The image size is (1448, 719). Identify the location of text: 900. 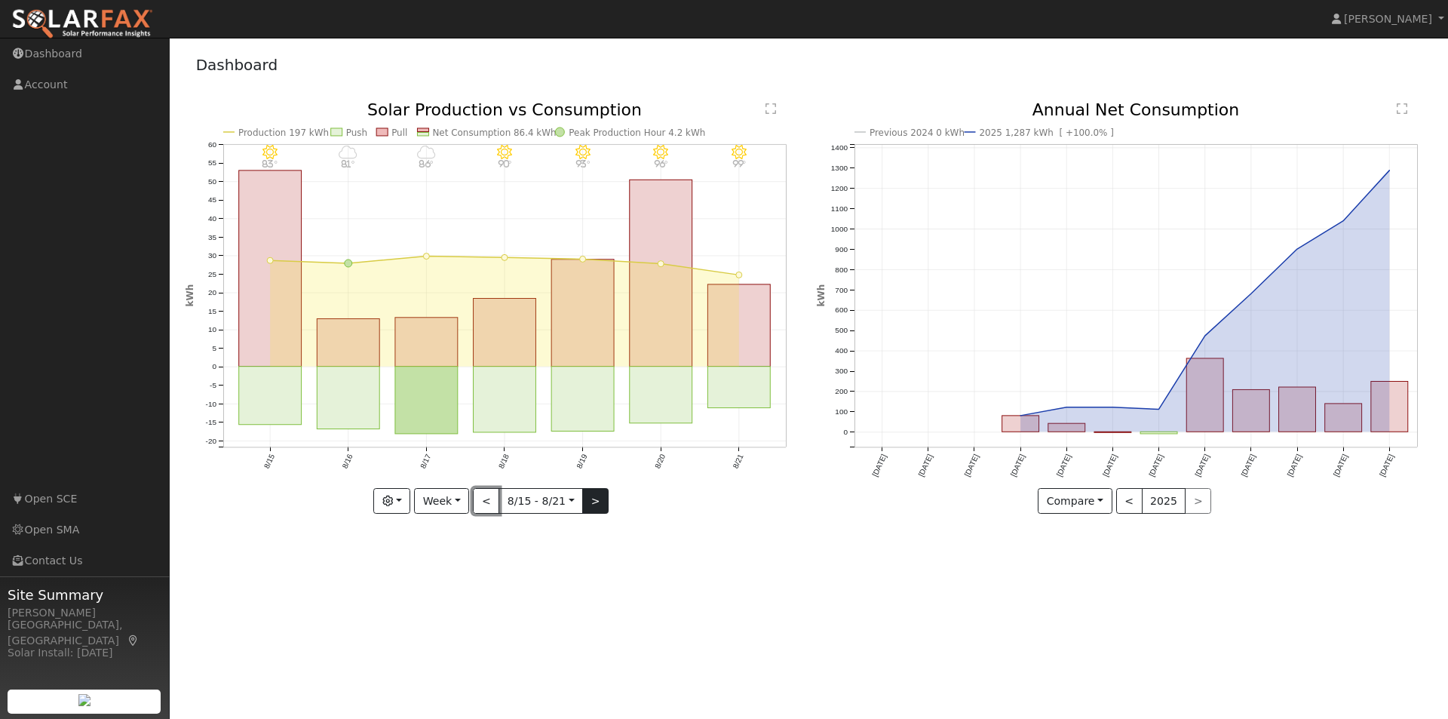
(841, 249).